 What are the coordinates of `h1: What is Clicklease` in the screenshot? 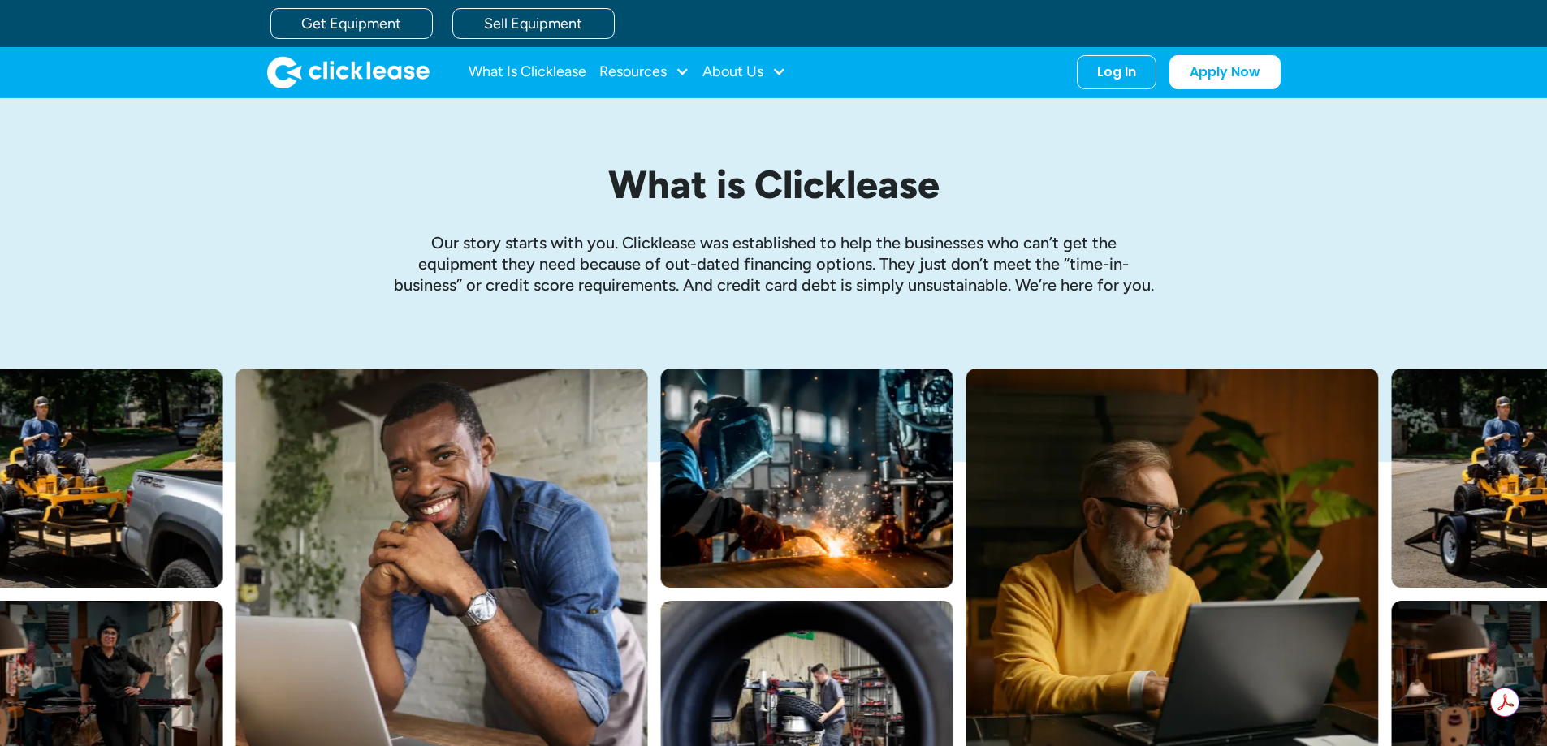 It's located at (774, 184).